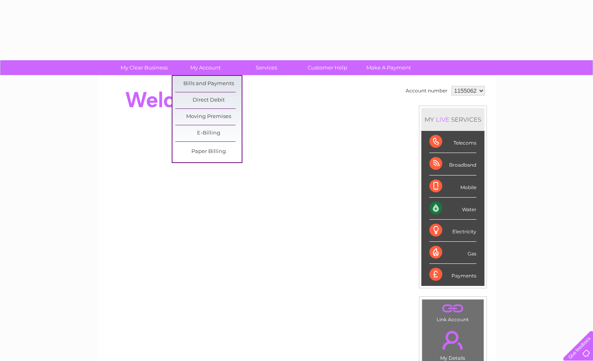 This screenshot has height=361, width=593. Describe the element at coordinates (453, 209) in the screenshot. I see `div: Water` at that location.